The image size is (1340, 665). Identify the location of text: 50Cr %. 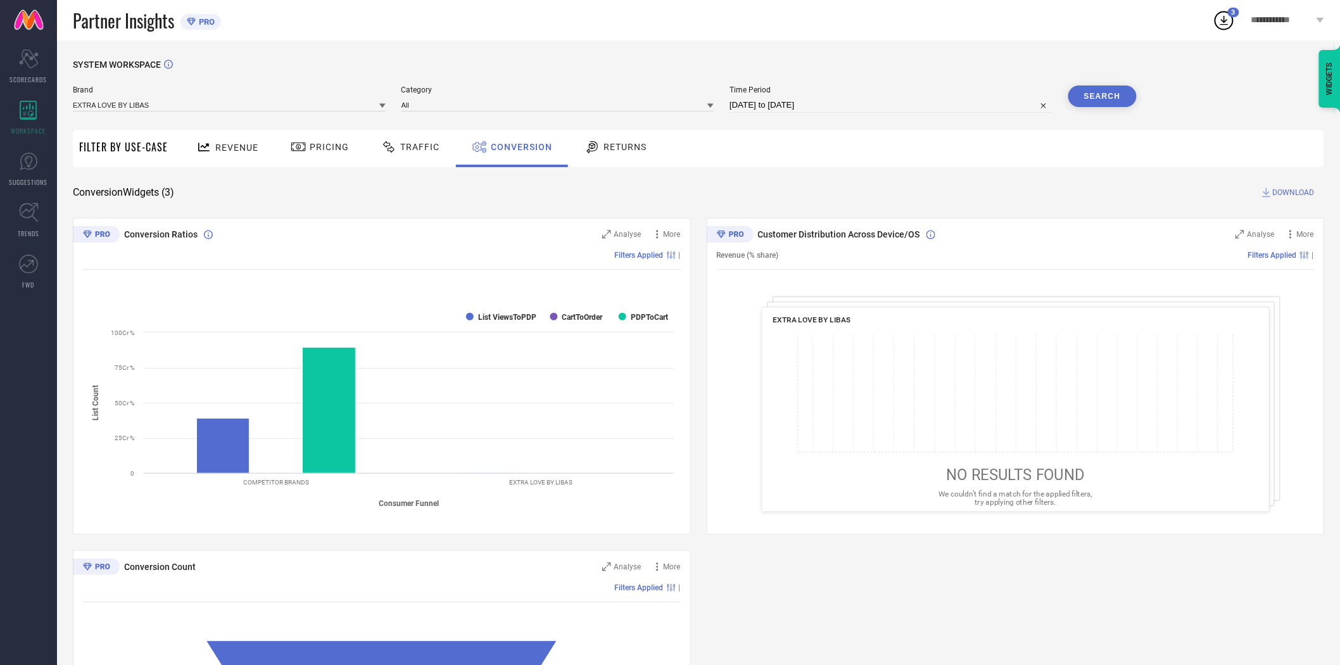
(124, 403).